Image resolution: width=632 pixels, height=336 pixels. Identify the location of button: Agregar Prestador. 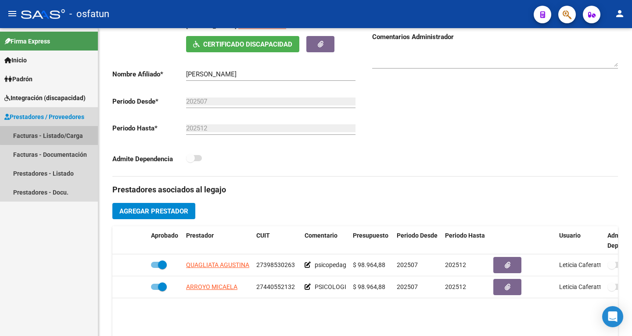
(154, 211).